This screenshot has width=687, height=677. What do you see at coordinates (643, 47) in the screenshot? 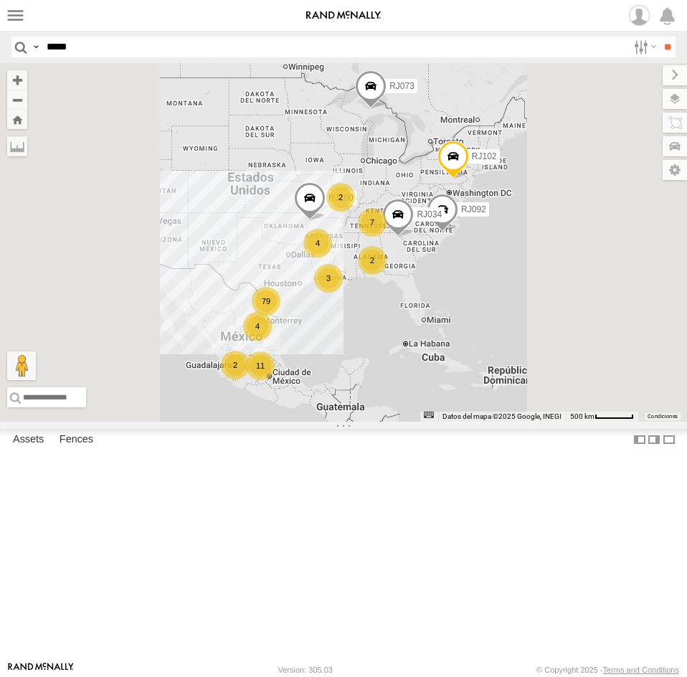
I see `label: Search Filter Options` at bounding box center [643, 47].